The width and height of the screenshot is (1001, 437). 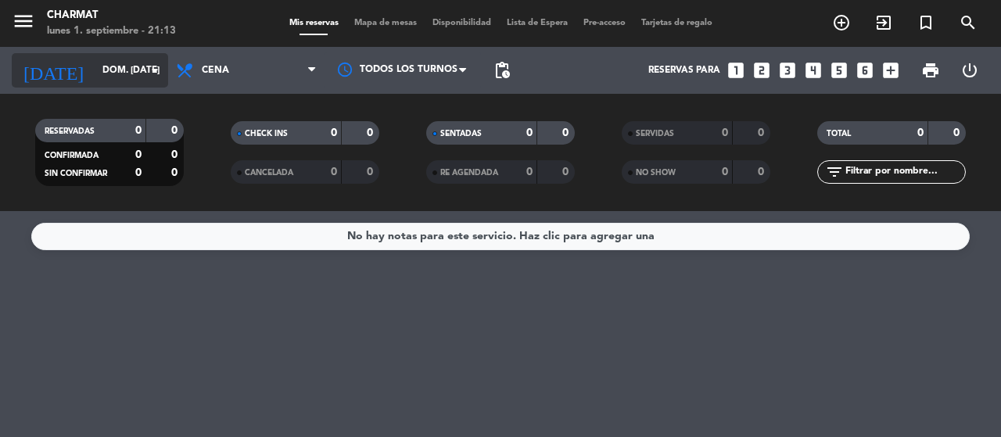 I want to click on span: SERVIDAS, so click(x=655, y=134).